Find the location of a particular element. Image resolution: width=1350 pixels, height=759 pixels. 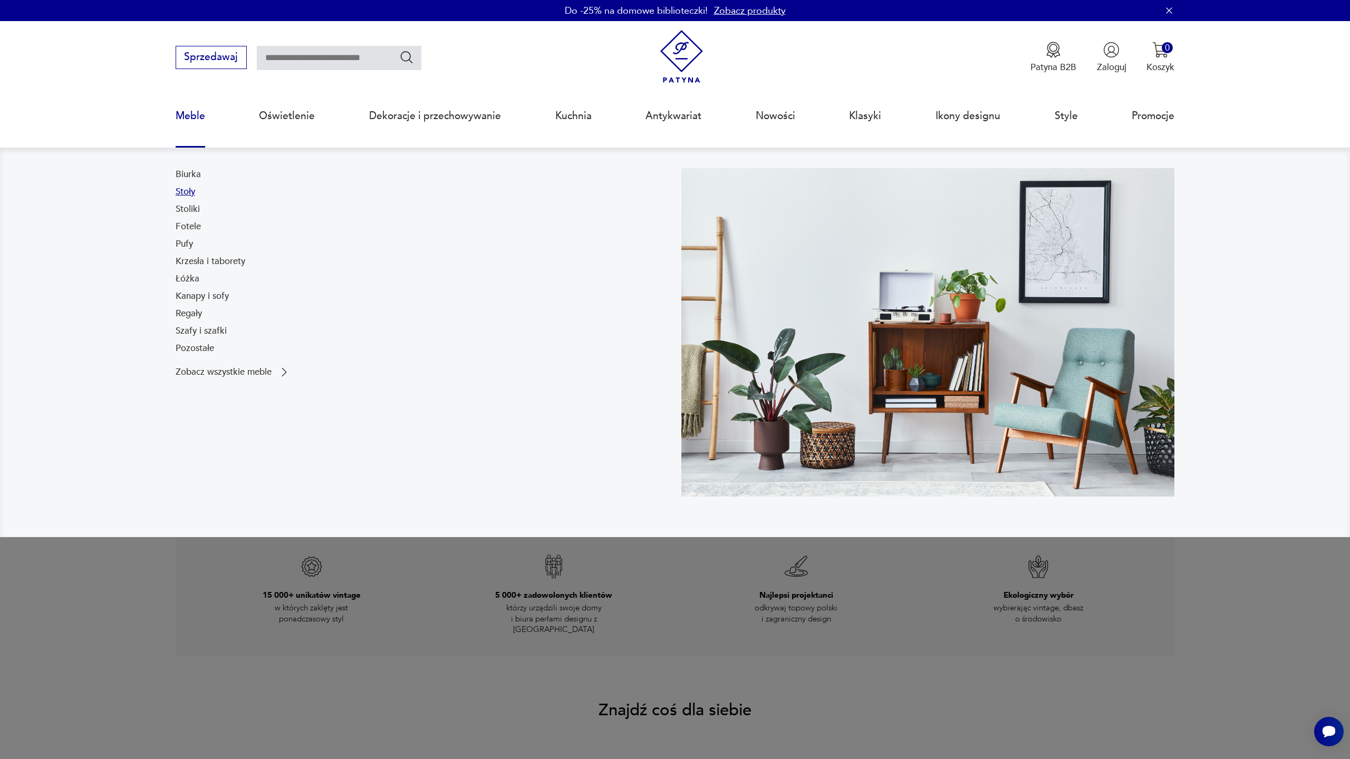

p: Patyna B2B is located at coordinates (1053, 67).